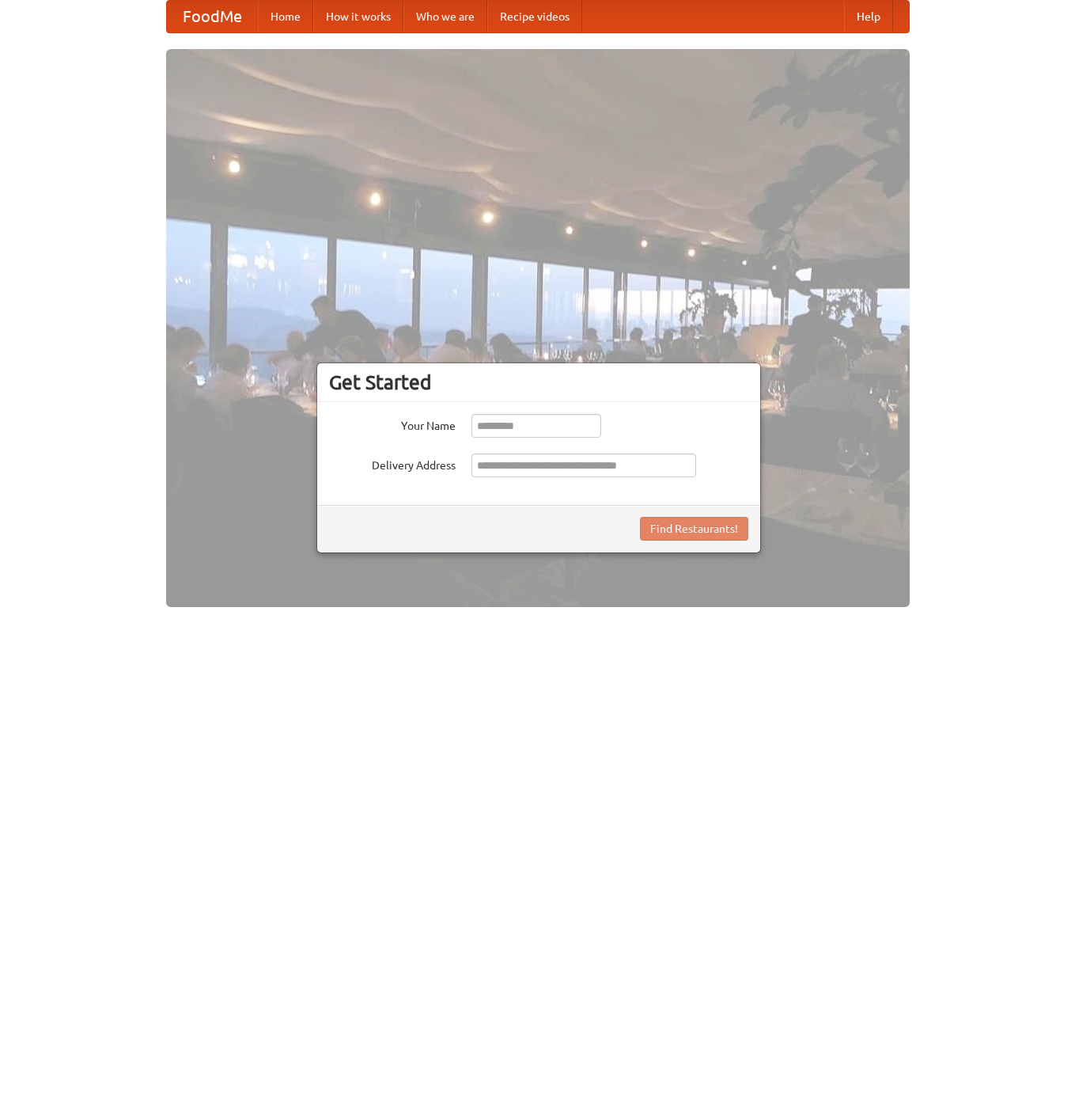 The width and height of the screenshot is (1075, 1120). What do you see at coordinates (535, 16) in the screenshot?
I see `a: Recipe videos` at bounding box center [535, 16].